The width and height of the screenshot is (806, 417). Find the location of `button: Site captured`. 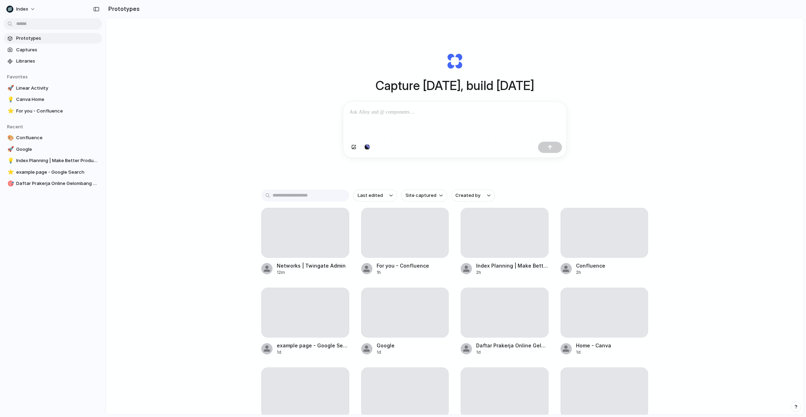

button: Site captured is located at coordinates (424, 195).